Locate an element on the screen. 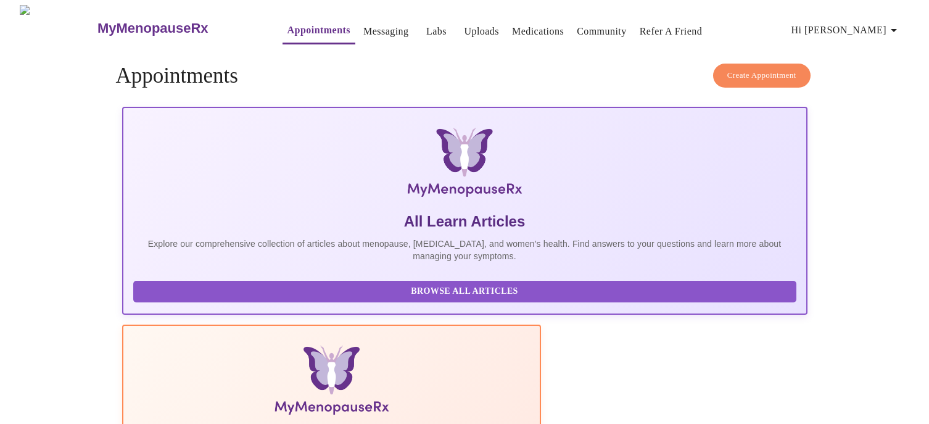 The image size is (929, 424). span: Create Appointment is located at coordinates (762, 75).